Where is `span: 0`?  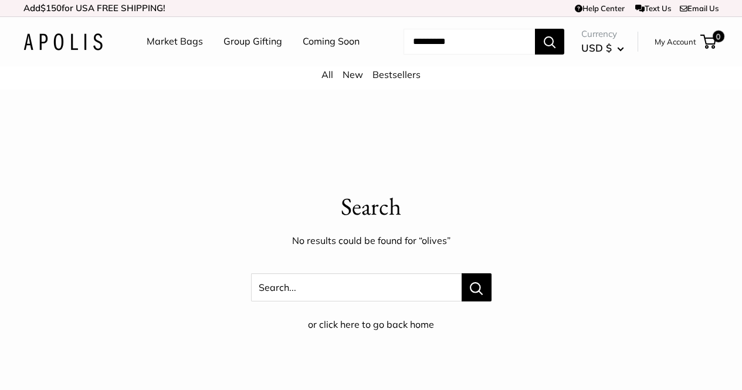 span: 0 is located at coordinates (719, 36).